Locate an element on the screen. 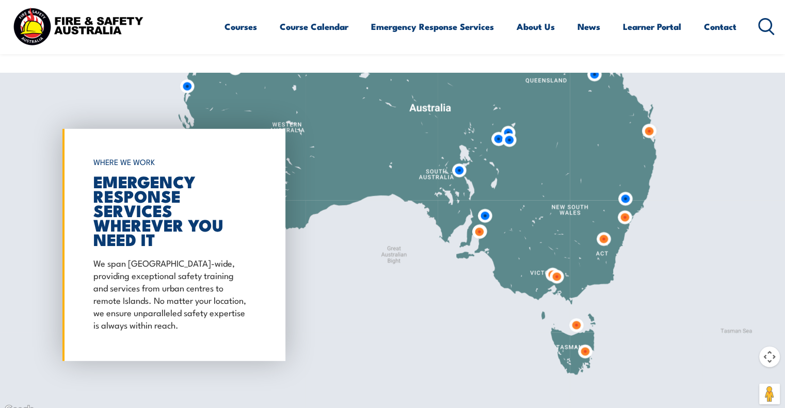  button: Drag Pegman onto the map to open Street View is located at coordinates (769, 394).